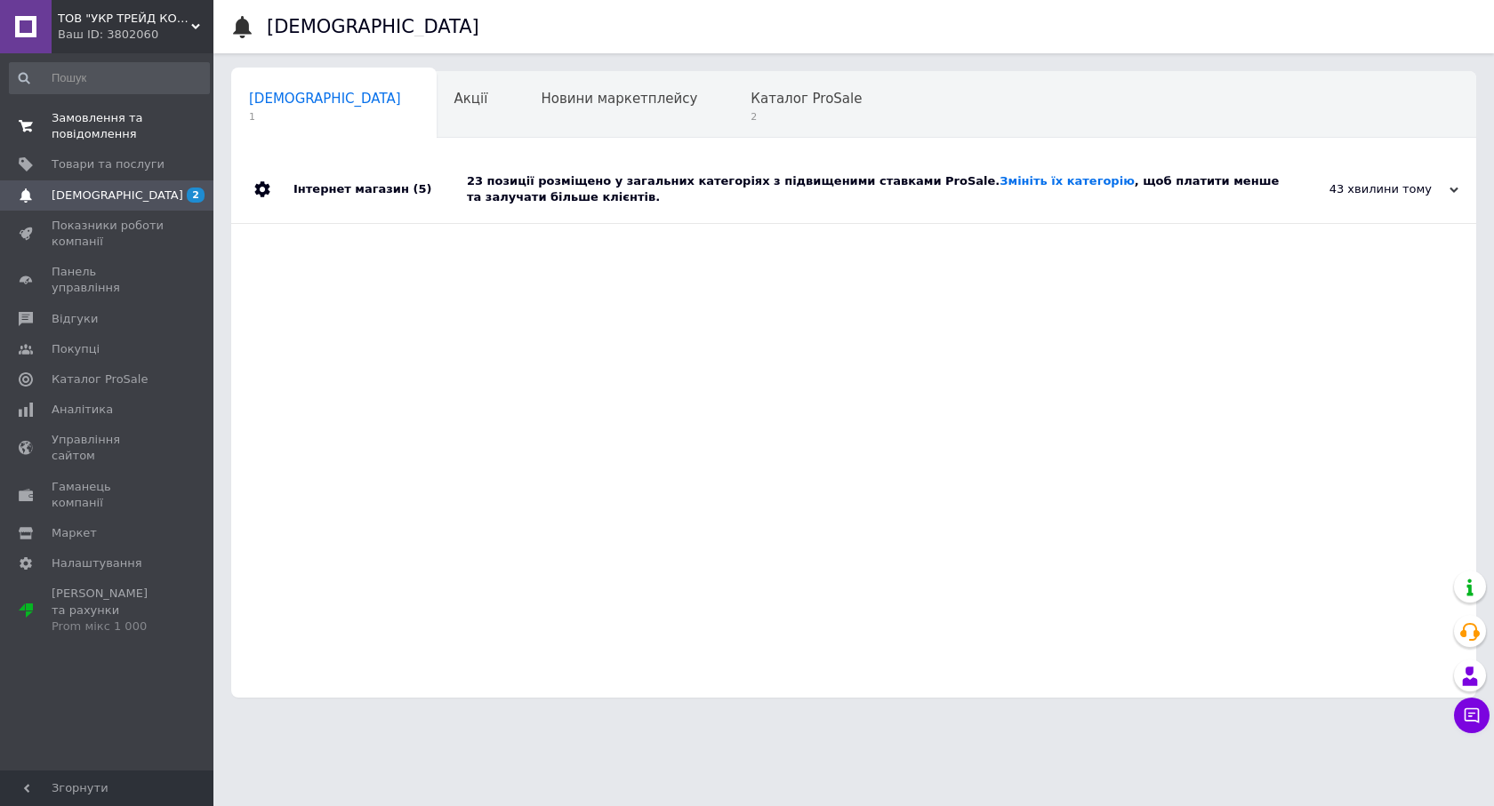  Describe the element at coordinates (108, 495) in the screenshot. I see `span: Гаманець компанії` at that location.